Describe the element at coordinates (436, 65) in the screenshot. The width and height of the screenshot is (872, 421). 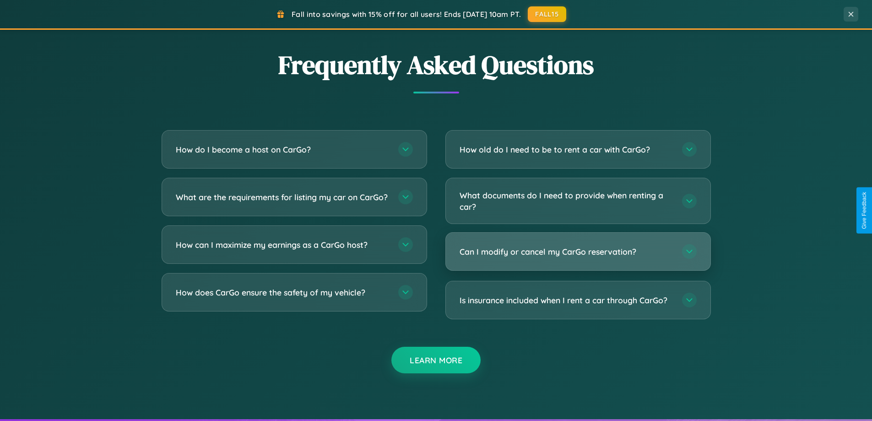
I see `h2: Frequently Asked Questions` at that location.